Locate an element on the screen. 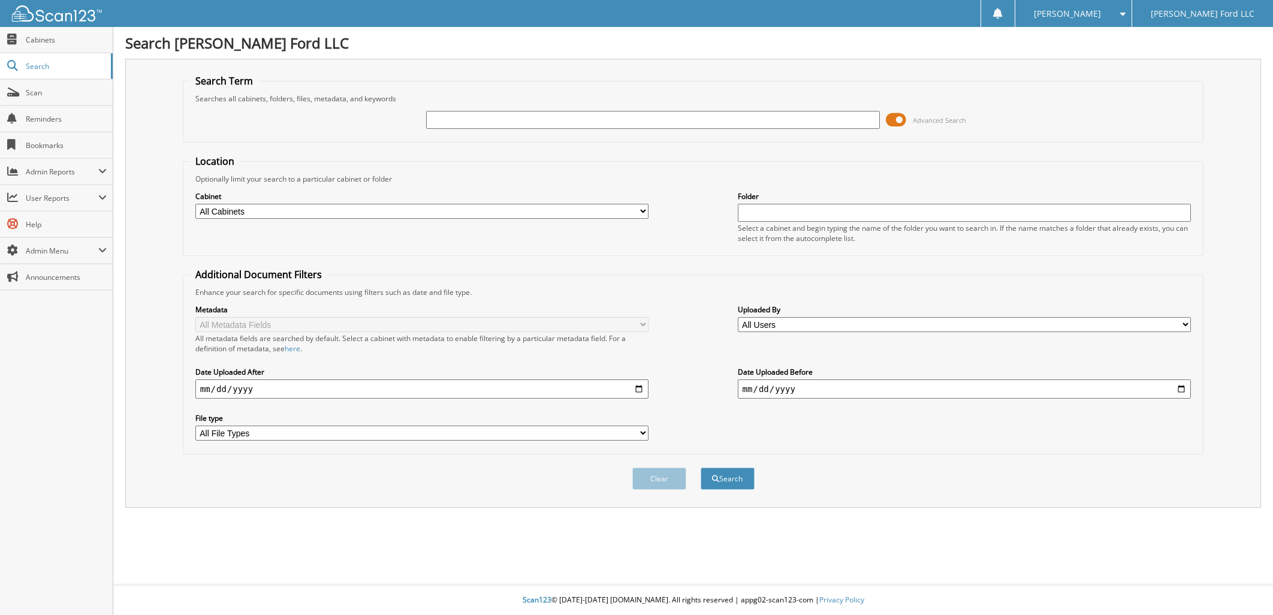 The image size is (1273, 615). a: Privacy Policy is located at coordinates (841, 599).